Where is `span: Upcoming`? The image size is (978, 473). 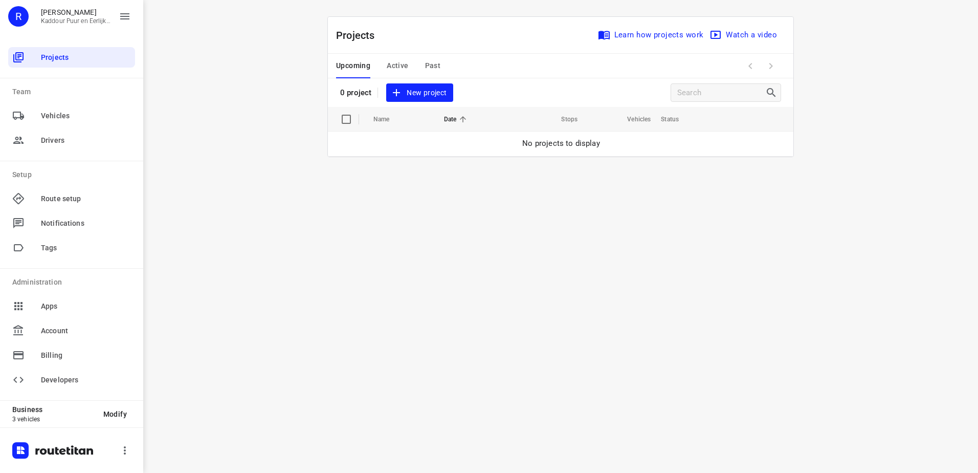 span: Upcoming is located at coordinates (353, 65).